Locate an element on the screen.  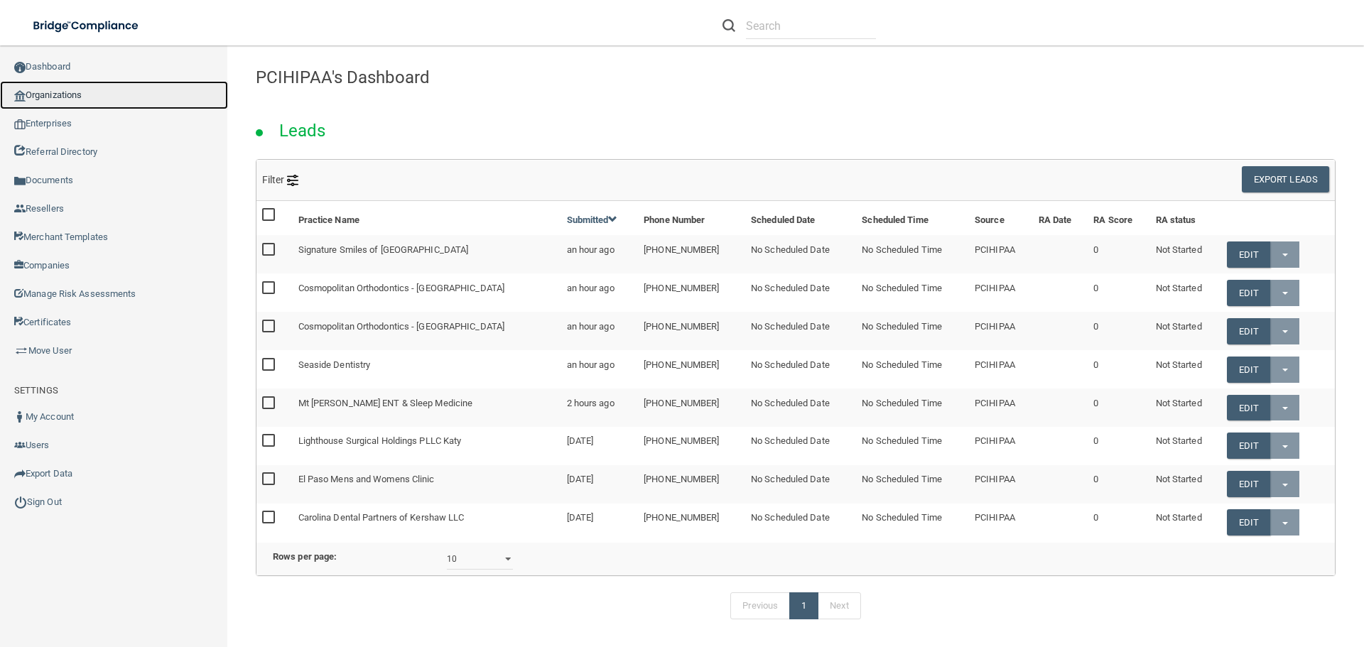
th: Scheduled Date is located at coordinates (800, 218).